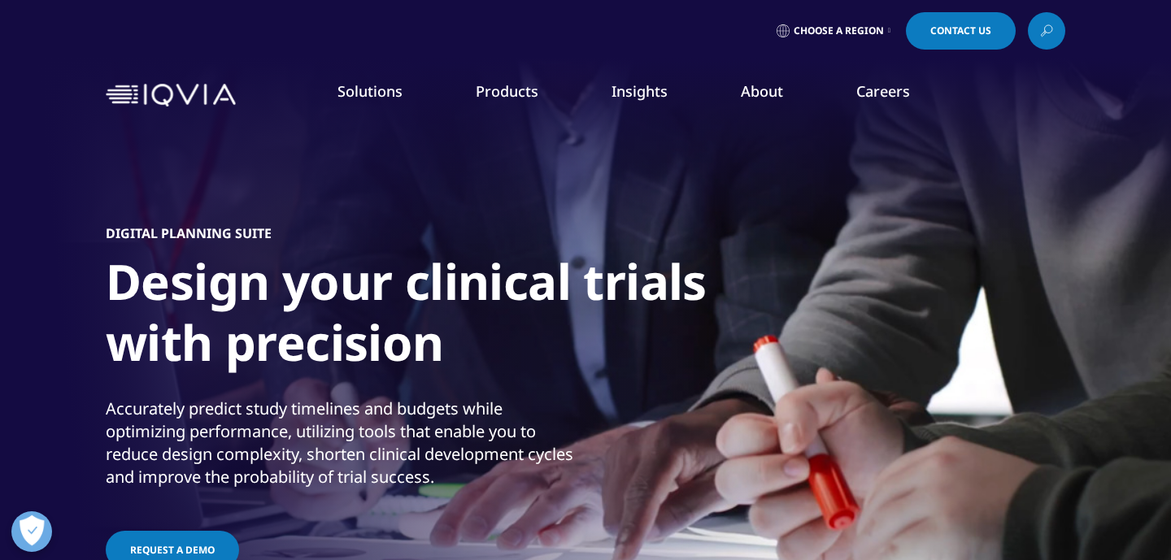  I want to click on img: IQVIA Healthcare Information Technology and Pharma Clinical Research Company, so click(171, 95).